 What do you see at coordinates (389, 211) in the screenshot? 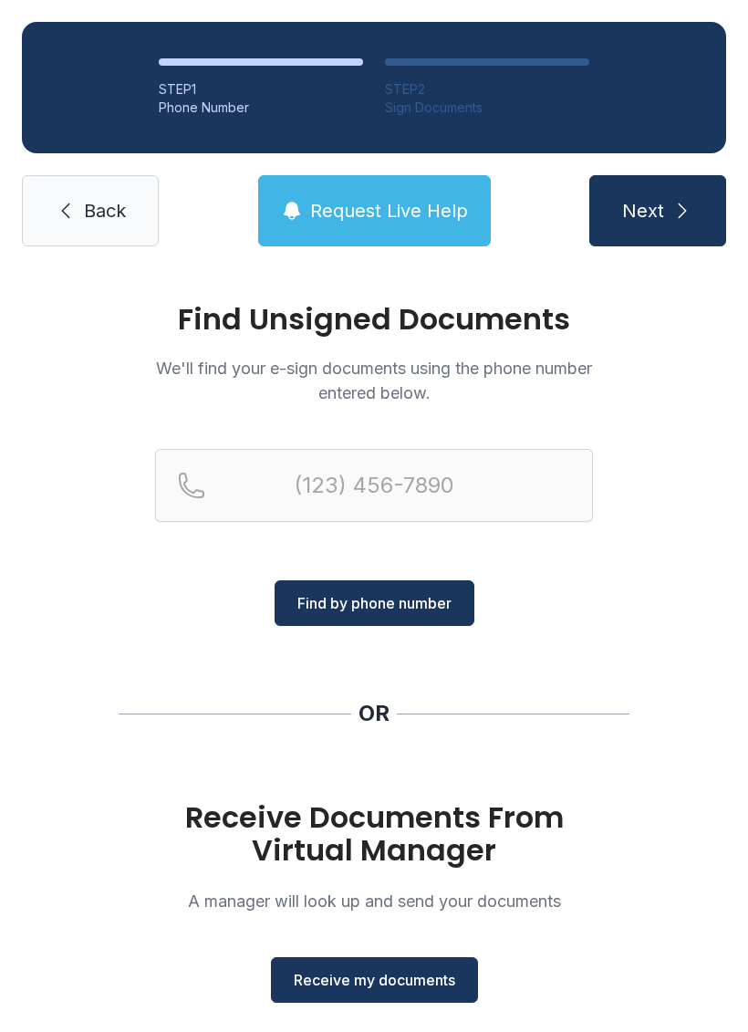
I see `span: Request Live Help` at bounding box center [389, 211].